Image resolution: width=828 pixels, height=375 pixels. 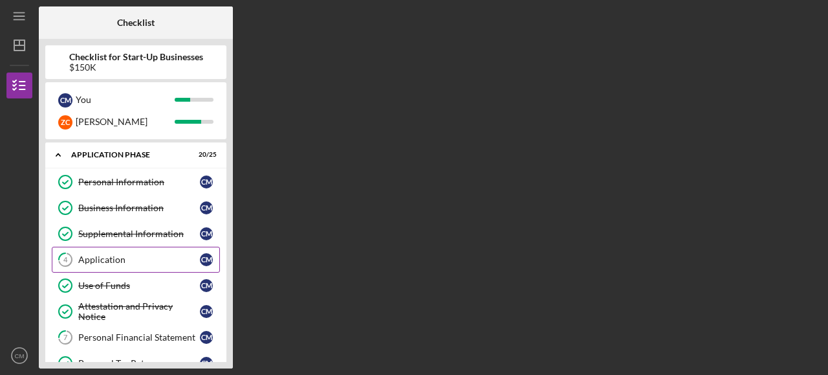 I want to click on a: Attestation and Privacy NoticeCM, so click(x=136, y=311).